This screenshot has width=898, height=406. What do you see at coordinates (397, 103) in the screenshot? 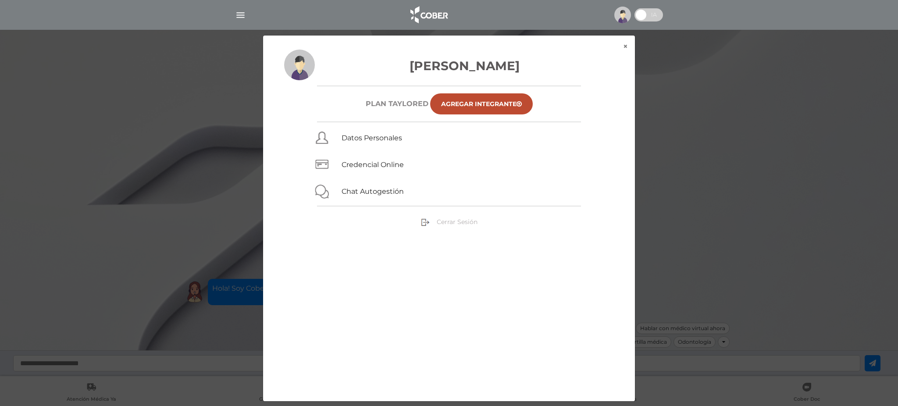
I see `h6: Plan TAYLORED` at bounding box center [397, 103].